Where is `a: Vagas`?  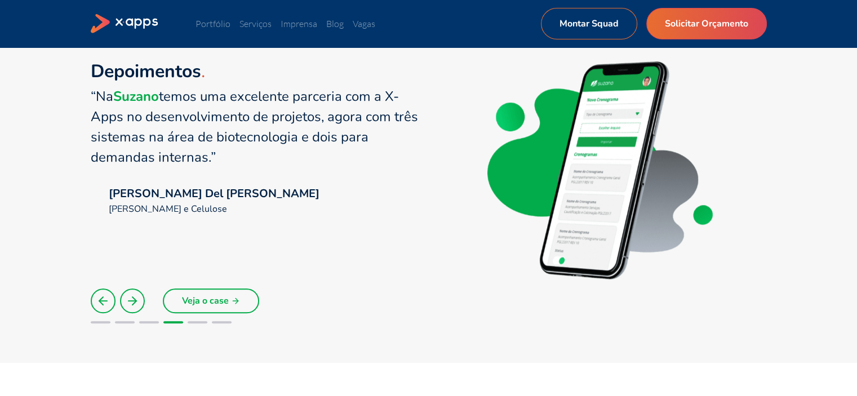 a: Vagas is located at coordinates (364, 24).